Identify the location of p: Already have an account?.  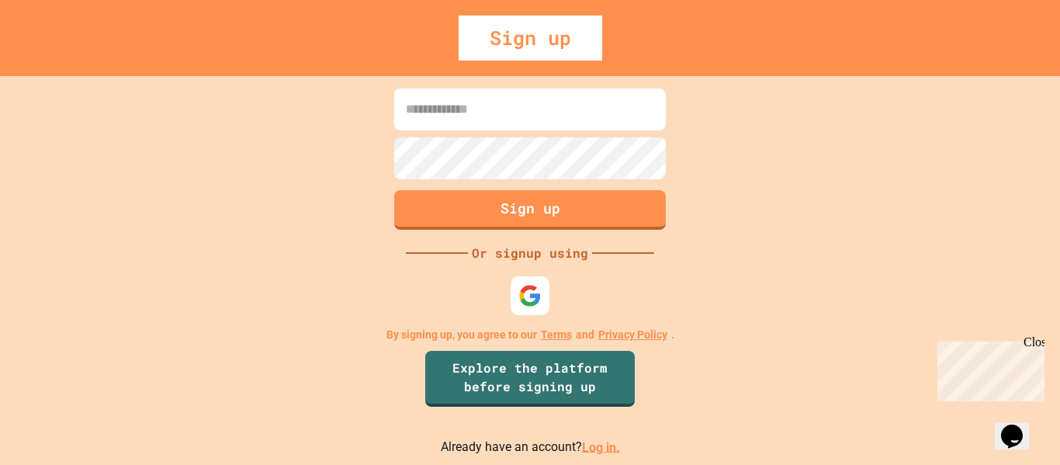
(530, 447).